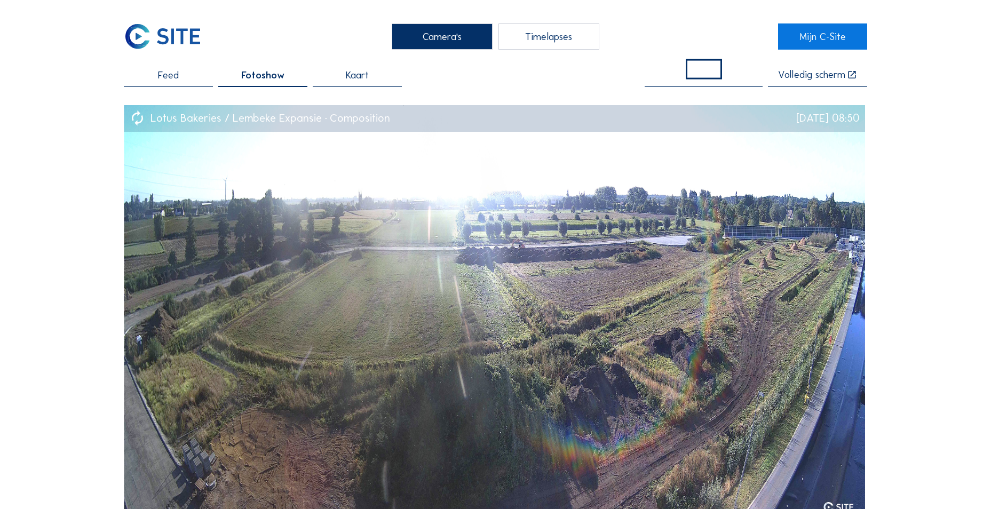 The image size is (991, 509). What do you see at coordinates (823, 36) in the screenshot?
I see `a: Mijn C-Site` at bounding box center [823, 36].